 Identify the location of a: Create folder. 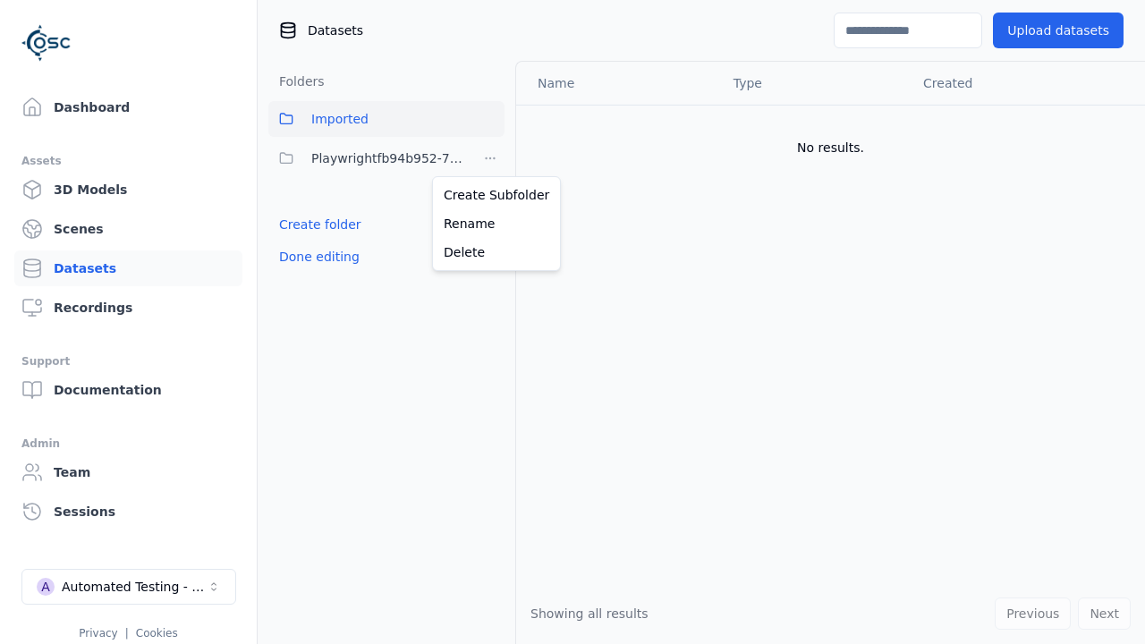
(320, 225).